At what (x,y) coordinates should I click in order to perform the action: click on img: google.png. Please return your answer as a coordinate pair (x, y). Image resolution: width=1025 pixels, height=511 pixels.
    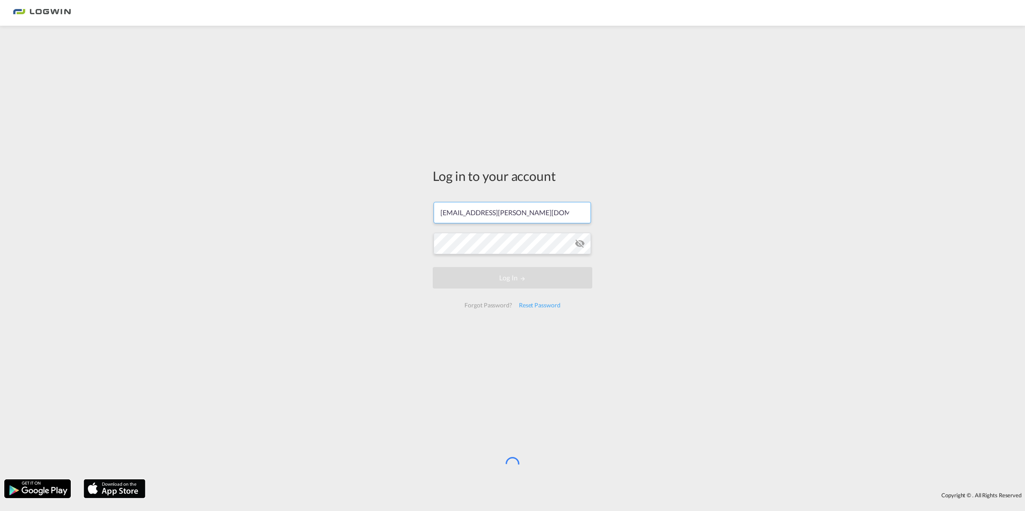
    Looking at the image, I should click on (37, 489).